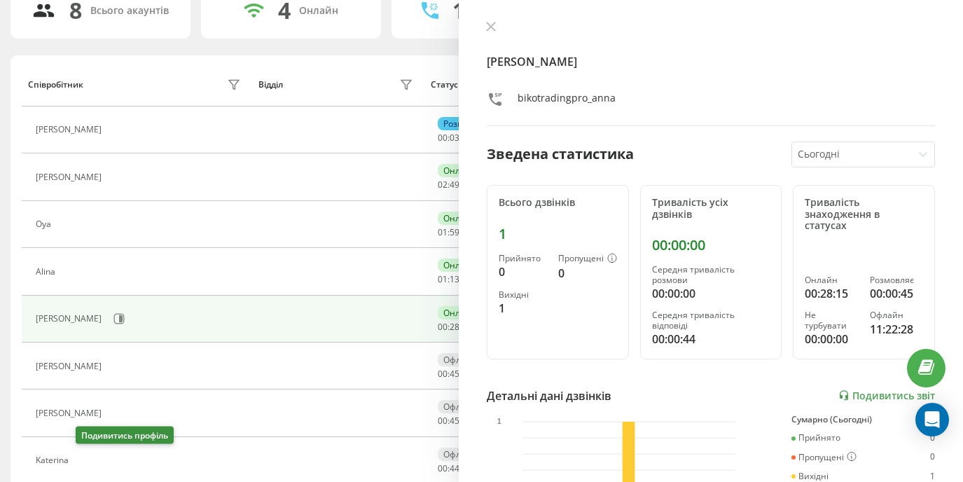 This screenshot has width=963, height=482. What do you see at coordinates (561, 154) in the screenshot?
I see `div: Зведена статистика` at bounding box center [561, 154].